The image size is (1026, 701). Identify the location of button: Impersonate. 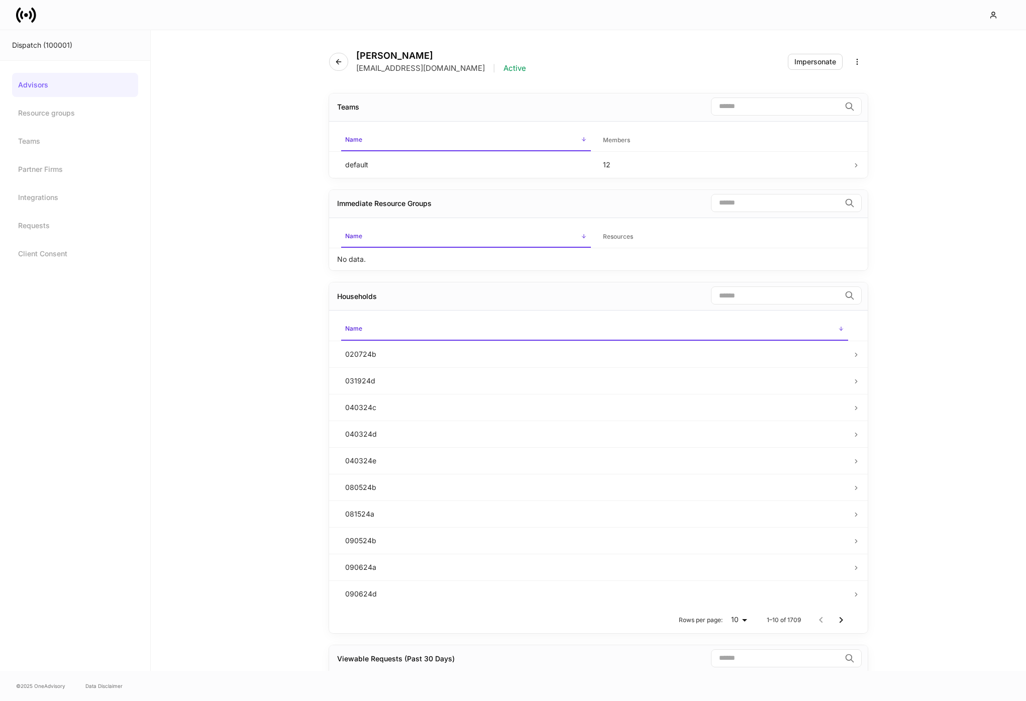
(815, 62).